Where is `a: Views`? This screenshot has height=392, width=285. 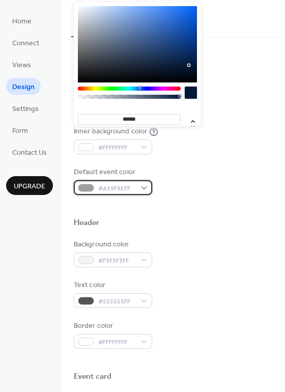
a: Views is located at coordinates (21, 64).